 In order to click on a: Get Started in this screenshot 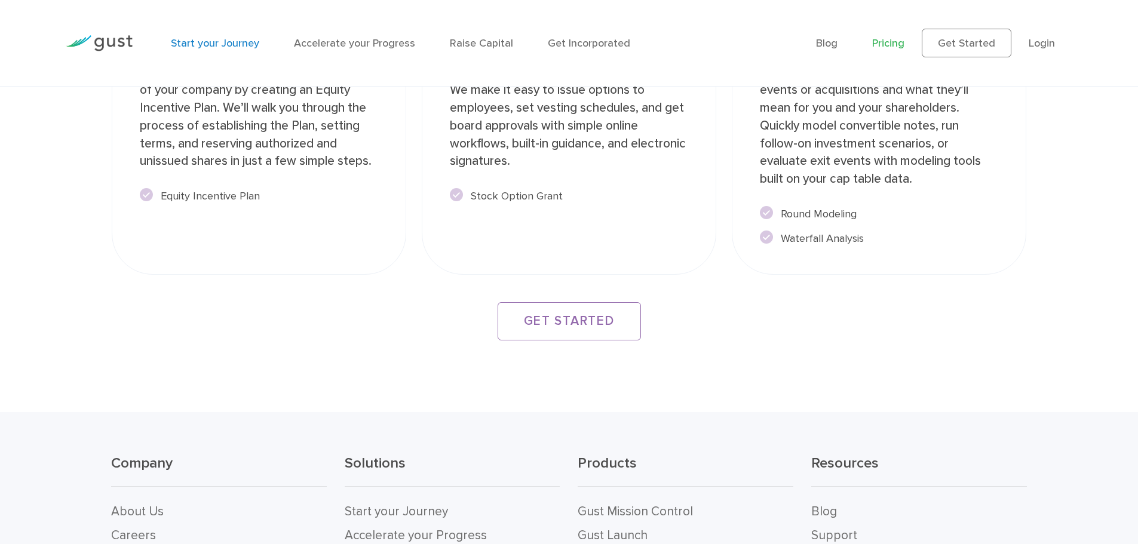, I will do `click(966, 43)`.